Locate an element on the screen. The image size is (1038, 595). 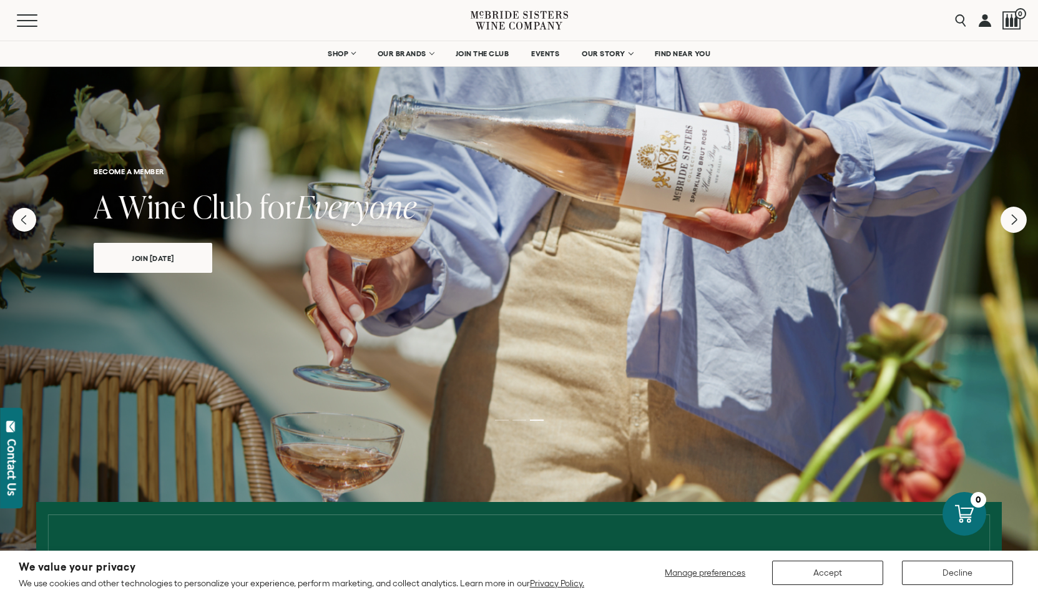
p: We use cookies and other technologies to personalize your experience, perform marketing, and coll... is located at coordinates (301, 583).